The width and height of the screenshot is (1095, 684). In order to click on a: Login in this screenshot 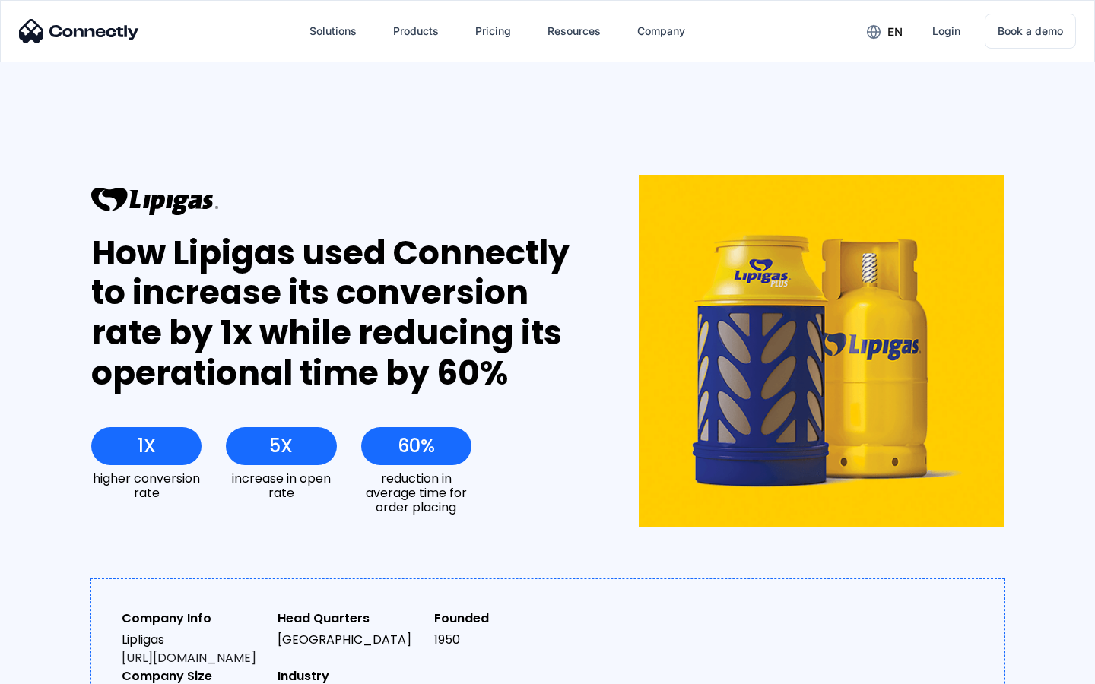, I will do `click(946, 31)`.